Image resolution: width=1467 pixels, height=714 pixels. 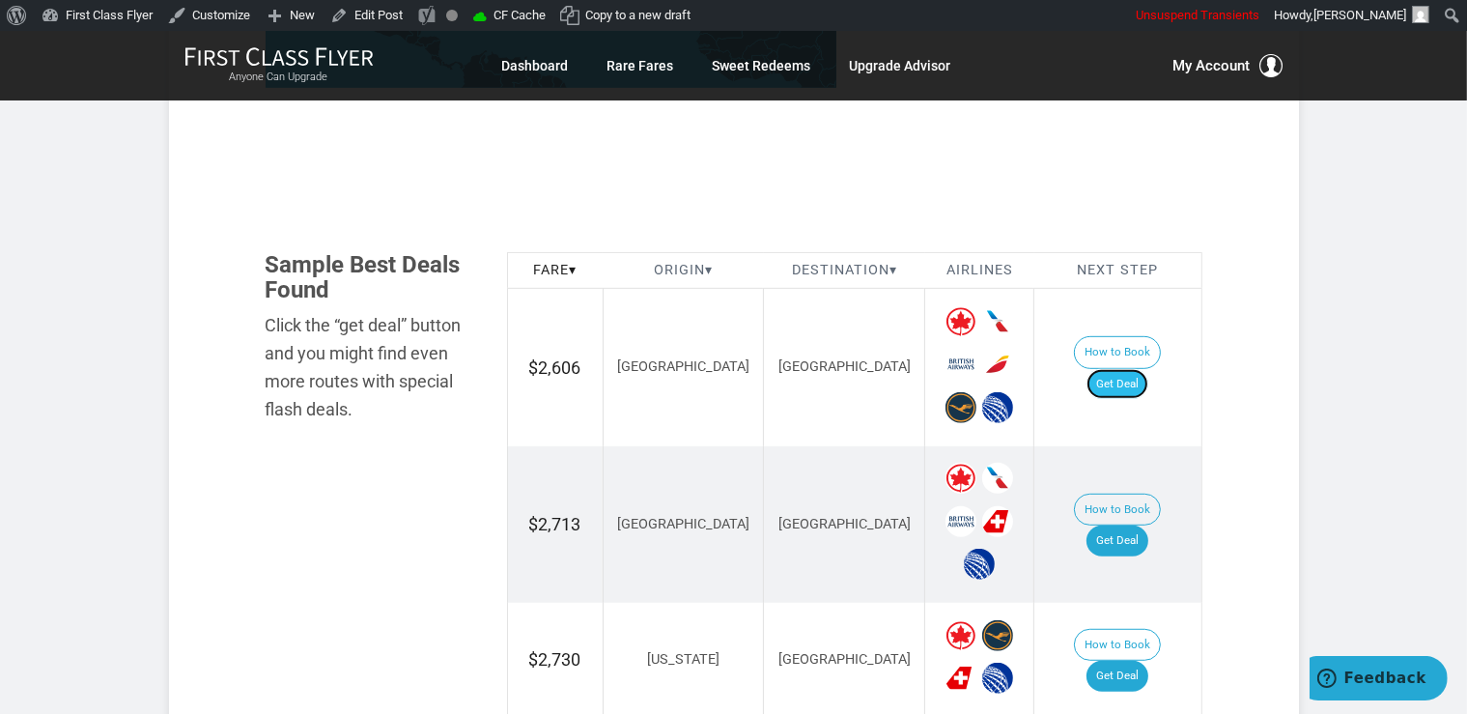 I want to click on th: Next Step, so click(x=1117, y=270).